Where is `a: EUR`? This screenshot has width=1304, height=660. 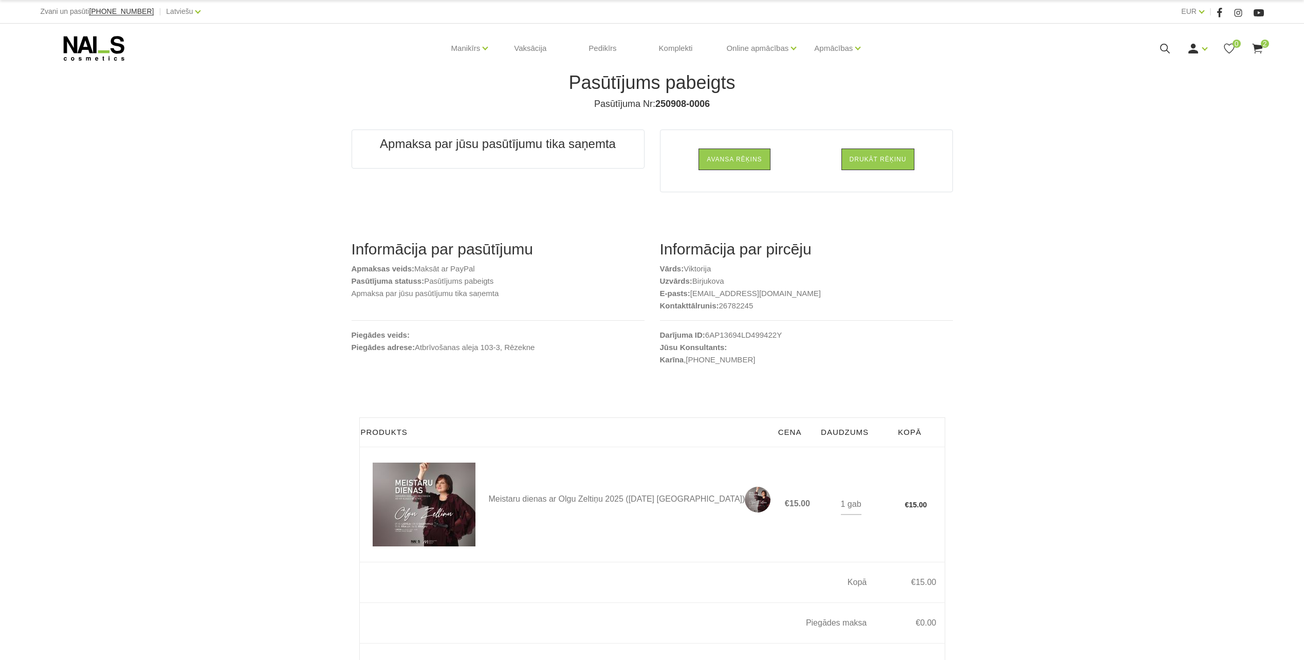
a: EUR is located at coordinates (1189, 11).